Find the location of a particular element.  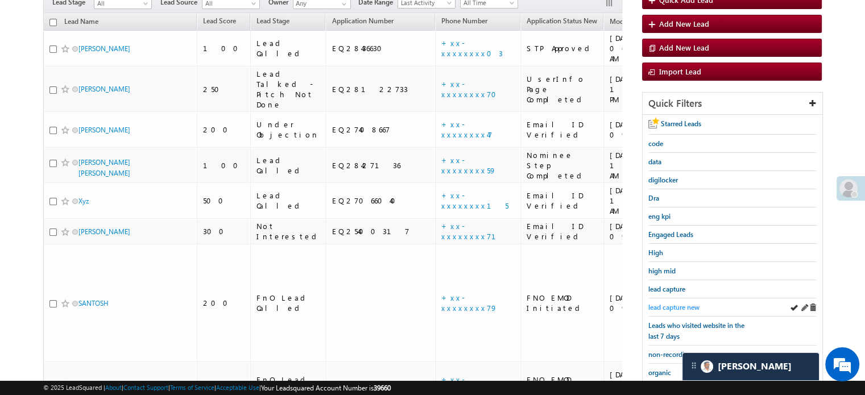

div: EQ28427136 is located at coordinates (380, 165).